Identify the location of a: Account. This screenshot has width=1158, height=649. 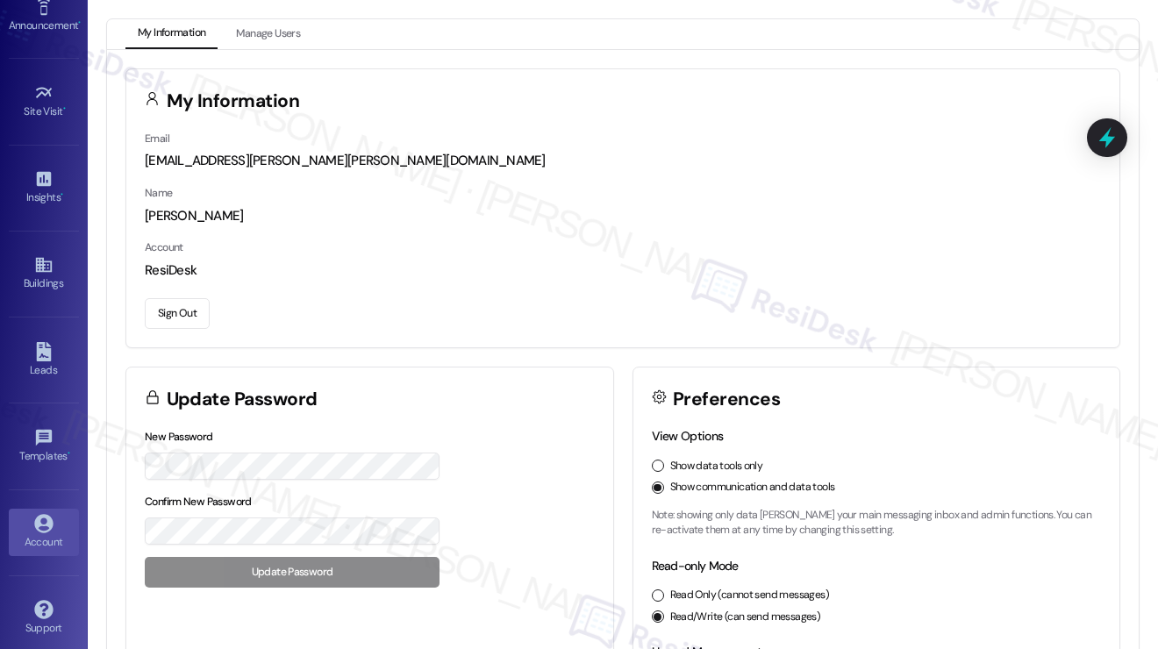
(44, 532).